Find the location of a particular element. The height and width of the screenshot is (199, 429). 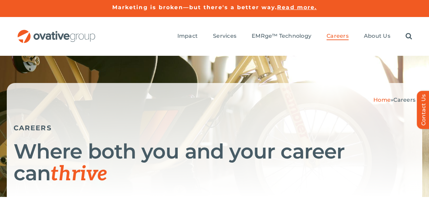

a: Read more. is located at coordinates (297, 7).